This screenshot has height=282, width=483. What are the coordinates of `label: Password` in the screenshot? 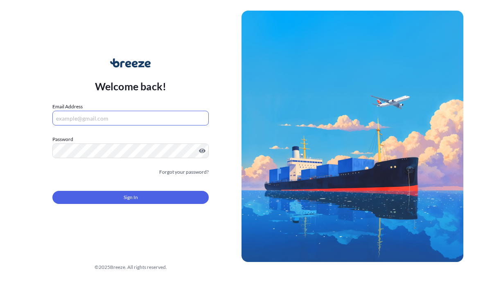 It's located at (131, 140).